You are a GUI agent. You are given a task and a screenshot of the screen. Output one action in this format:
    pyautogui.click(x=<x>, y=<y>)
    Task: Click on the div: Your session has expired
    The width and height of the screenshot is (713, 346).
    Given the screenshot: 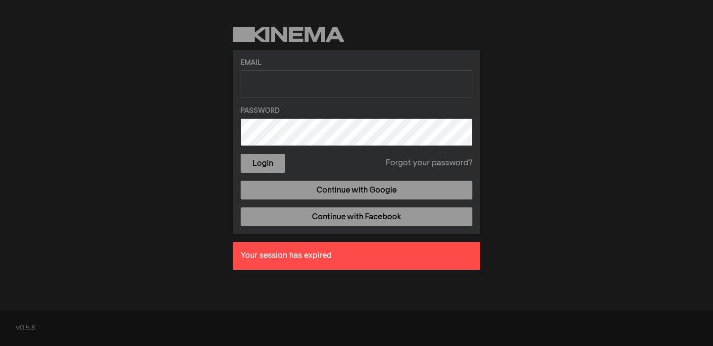 What is the action you would take?
    pyautogui.click(x=357, y=256)
    